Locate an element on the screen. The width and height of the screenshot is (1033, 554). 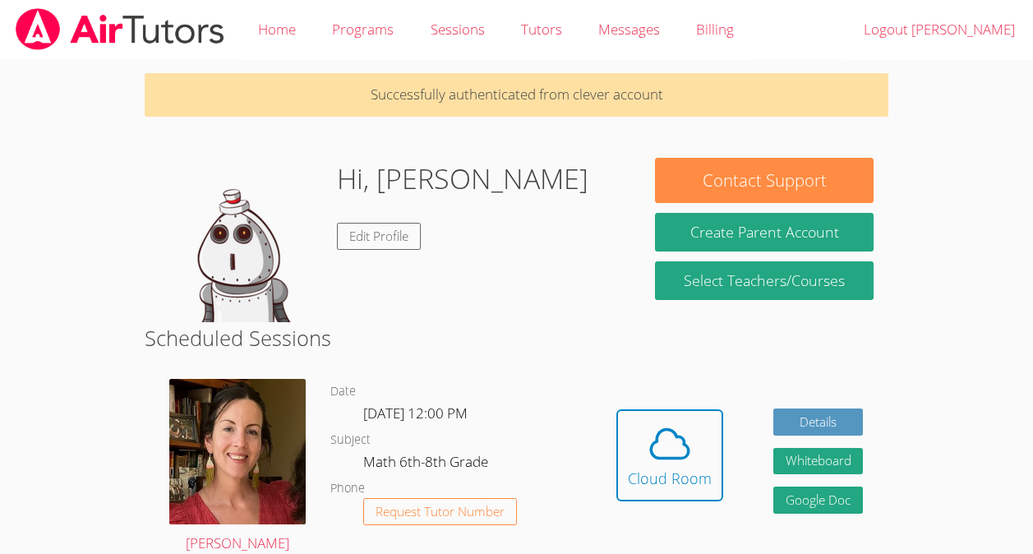
a: Edit Profile is located at coordinates (379, 236).